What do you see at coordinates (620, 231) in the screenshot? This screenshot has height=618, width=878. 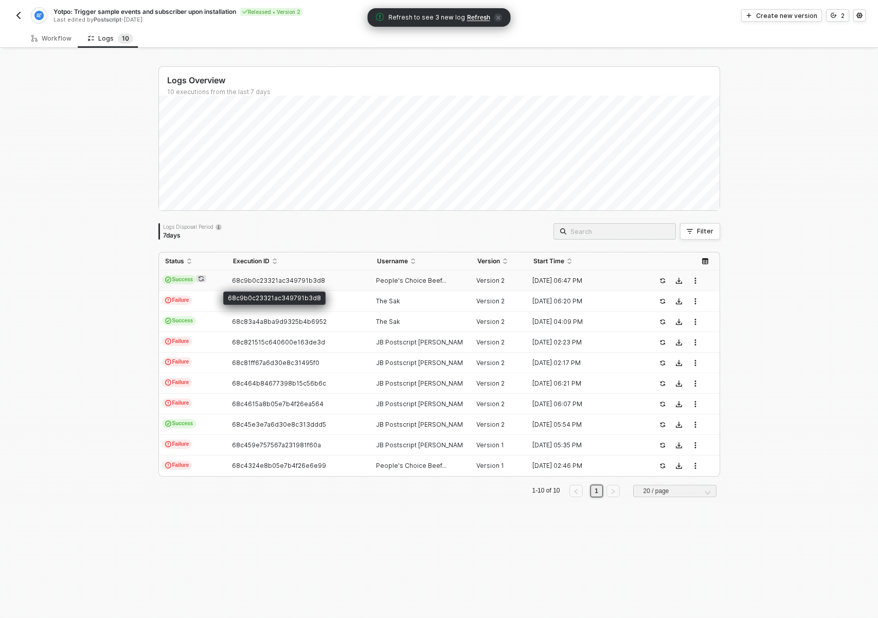 I see `input: Search` at bounding box center [620, 231].